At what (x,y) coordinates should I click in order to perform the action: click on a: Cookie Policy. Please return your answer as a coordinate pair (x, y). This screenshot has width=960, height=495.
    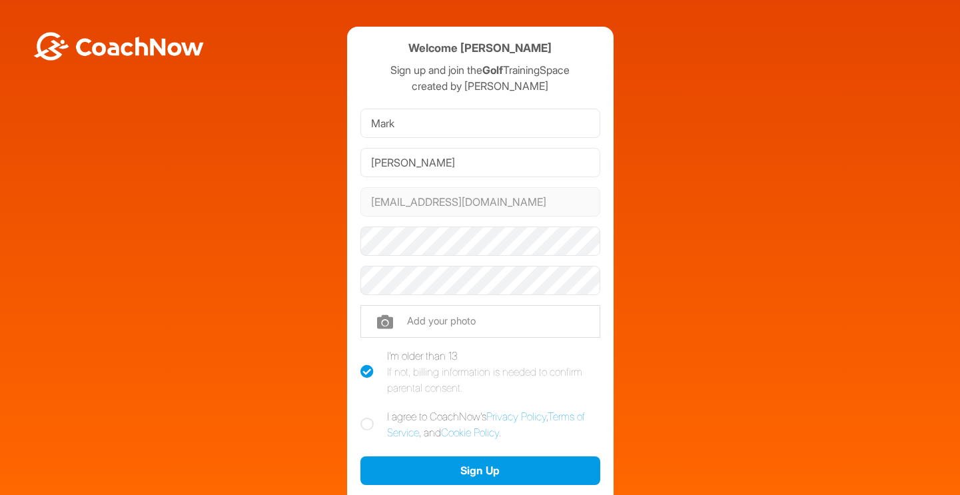
    Looking at the image, I should click on (469, 432).